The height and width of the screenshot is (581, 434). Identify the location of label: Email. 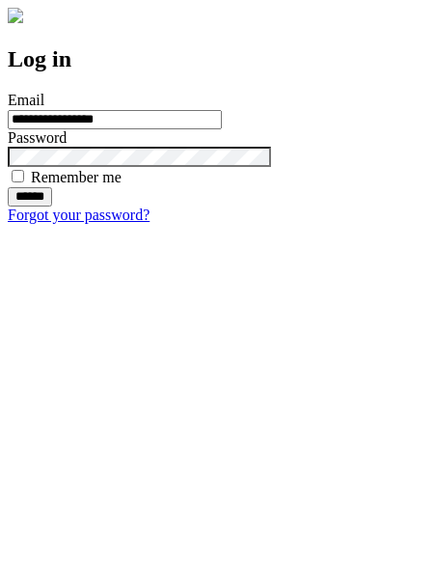
(26, 99).